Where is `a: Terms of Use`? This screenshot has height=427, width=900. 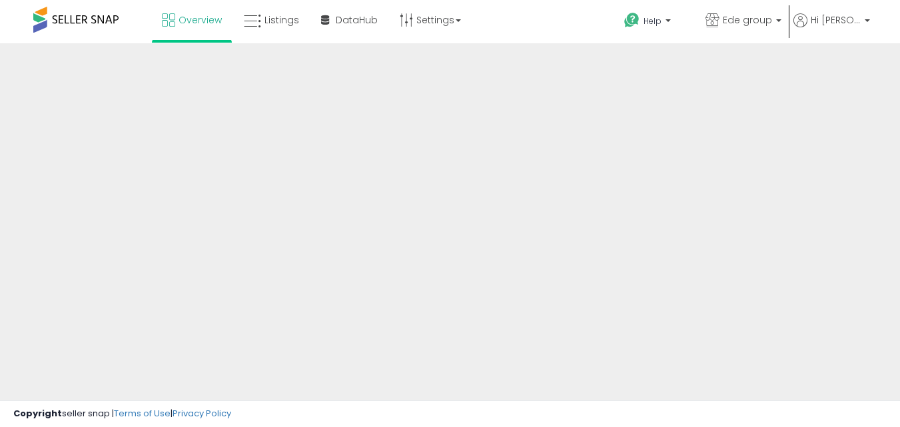
a: Terms of Use is located at coordinates (142, 413).